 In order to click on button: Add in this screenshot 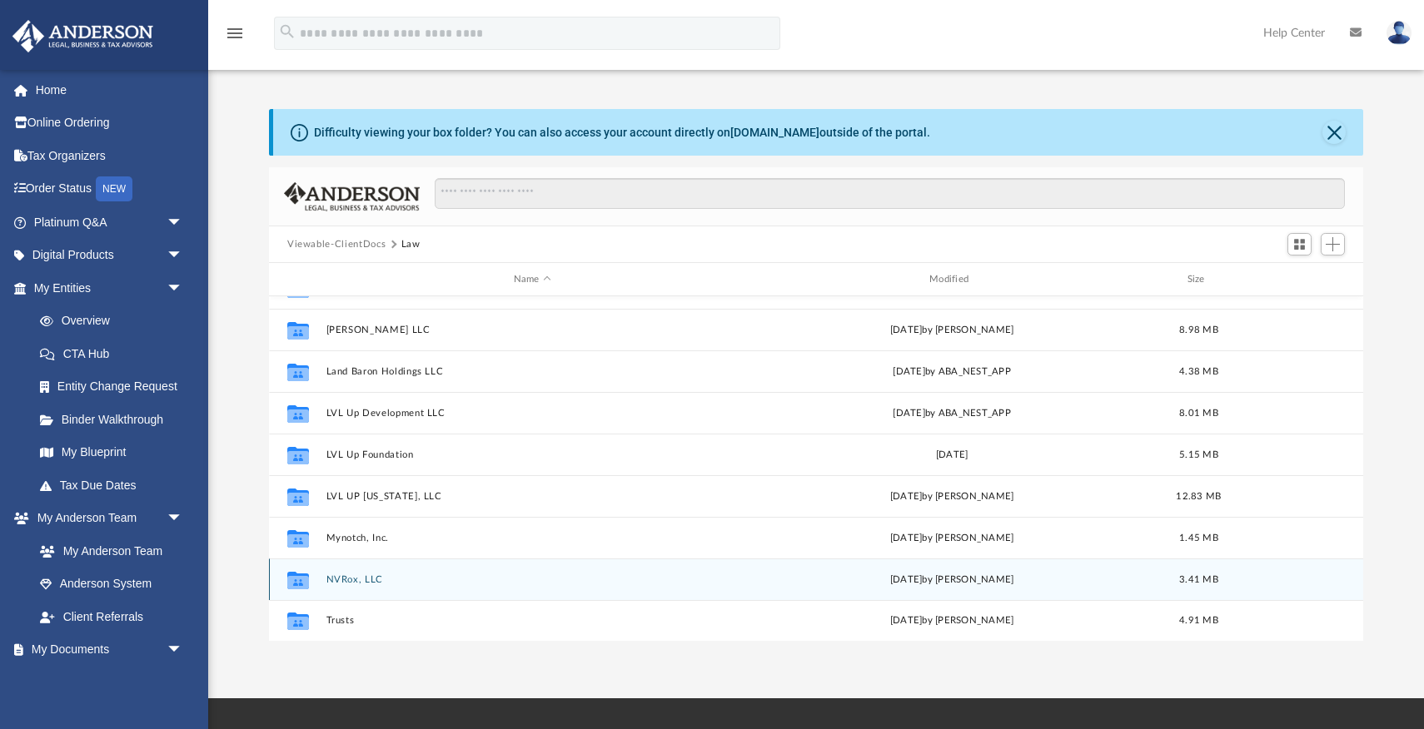, I will do `click(1333, 245)`.